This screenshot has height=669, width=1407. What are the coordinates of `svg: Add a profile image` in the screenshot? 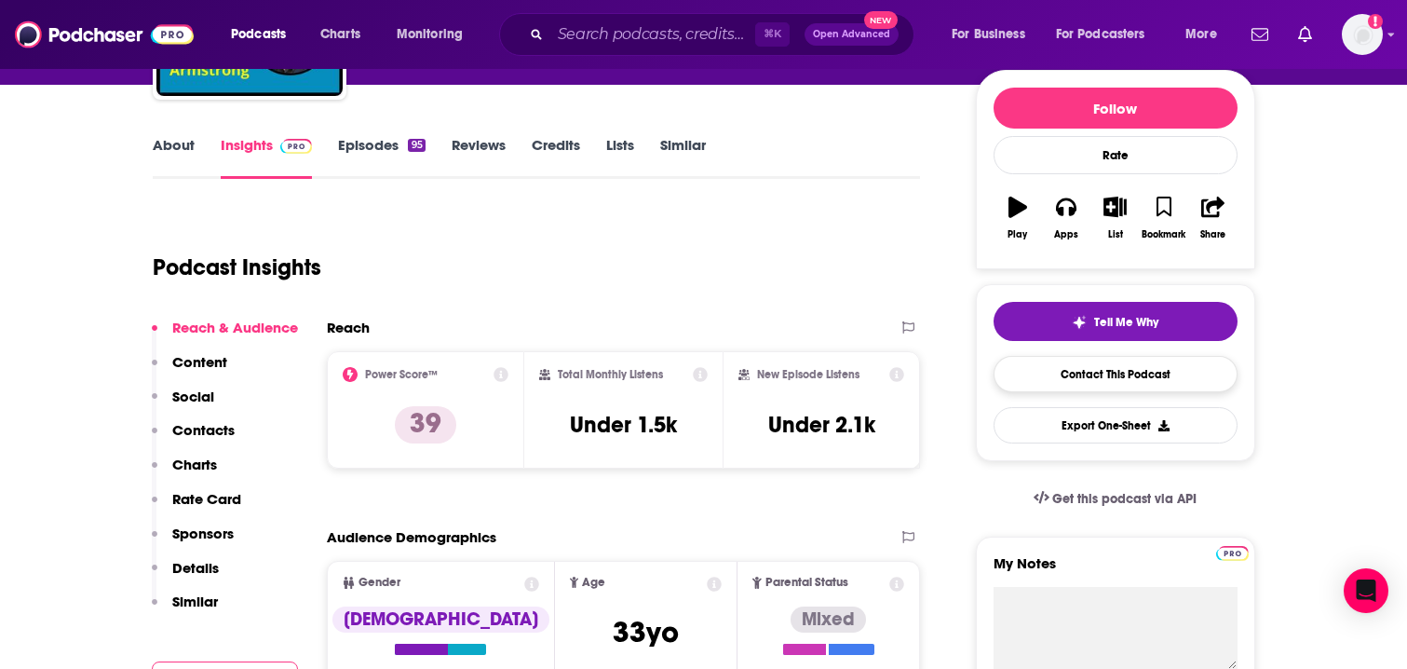 It's located at (1376, 21).